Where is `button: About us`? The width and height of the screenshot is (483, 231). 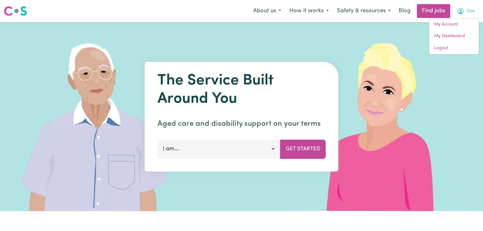
button: About us is located at coordinates (267, 11).